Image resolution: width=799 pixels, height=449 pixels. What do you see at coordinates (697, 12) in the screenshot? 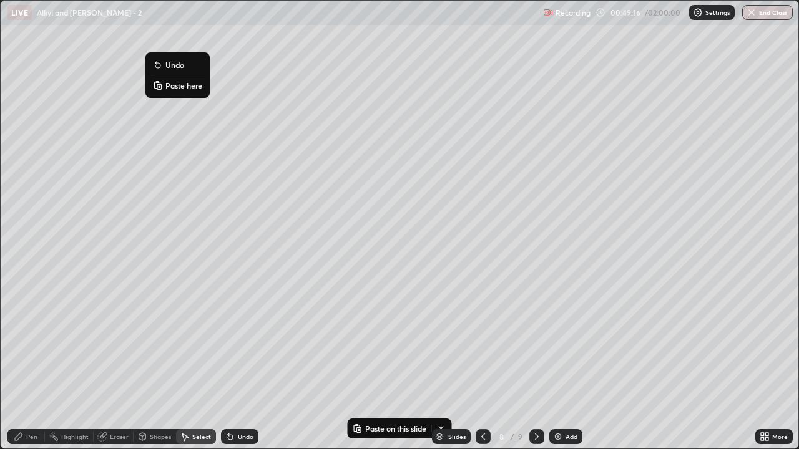
I see `img: class-settings-icons` at bounding box center [697, 12].